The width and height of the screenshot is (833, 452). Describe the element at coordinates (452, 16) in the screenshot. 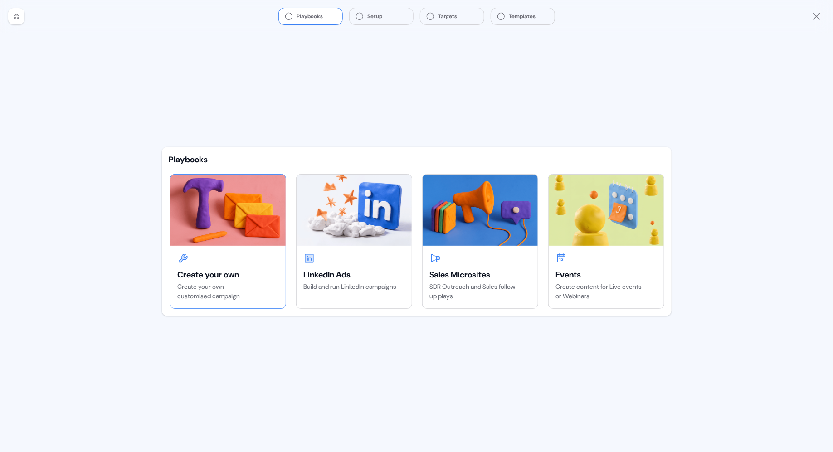

I see `button: Targets` at that location.